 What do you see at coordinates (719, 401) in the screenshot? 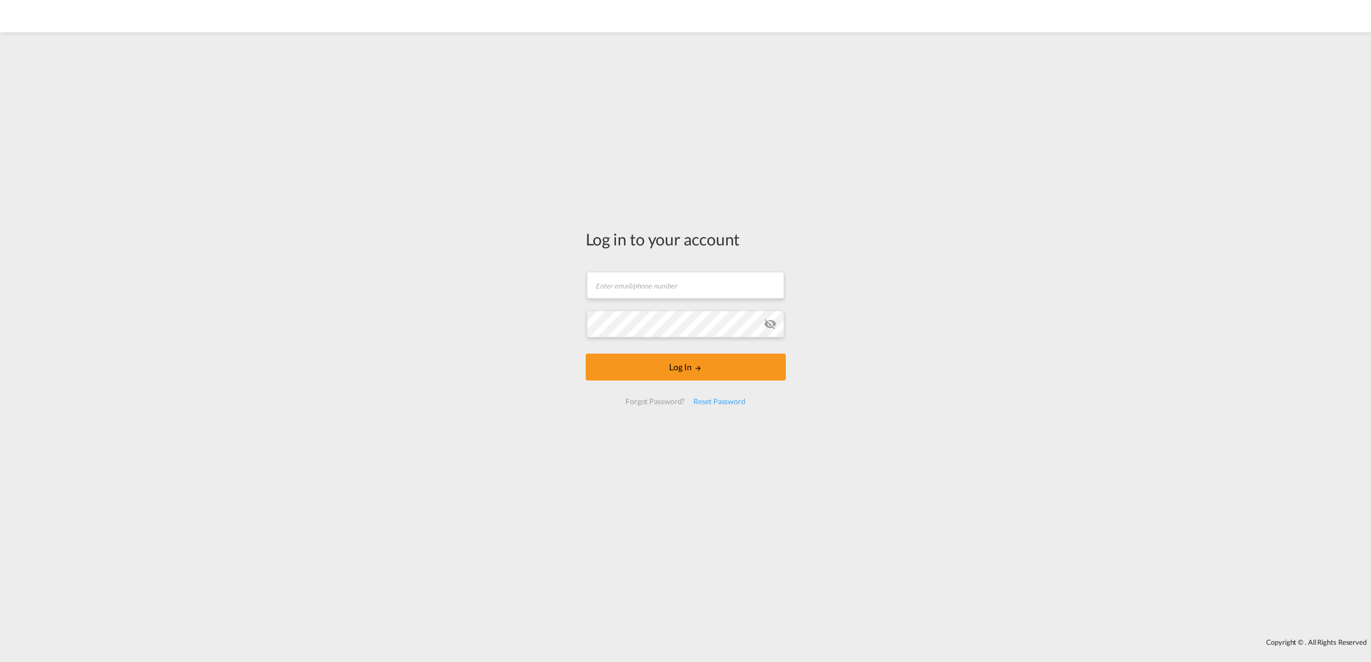
I see `div: Reset Password` at bounding box center [719, 401].